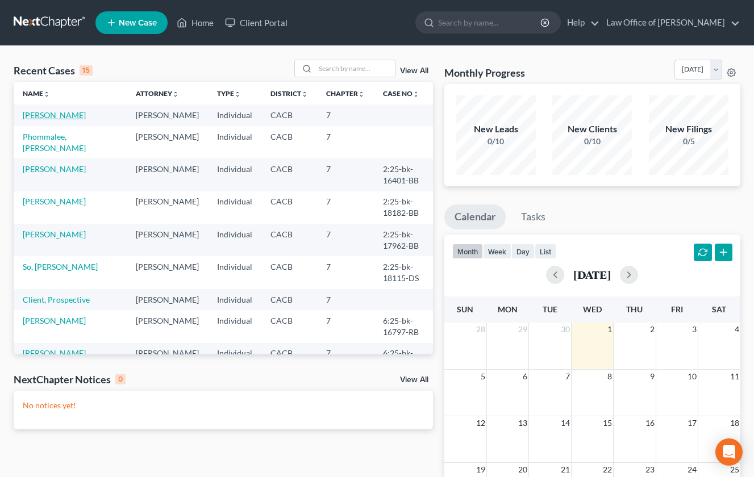 The height and width of the screenshot is (477, 754). Describe the element at coordinates (610, 377) in the screenshot. I see `span: 8` at that location.